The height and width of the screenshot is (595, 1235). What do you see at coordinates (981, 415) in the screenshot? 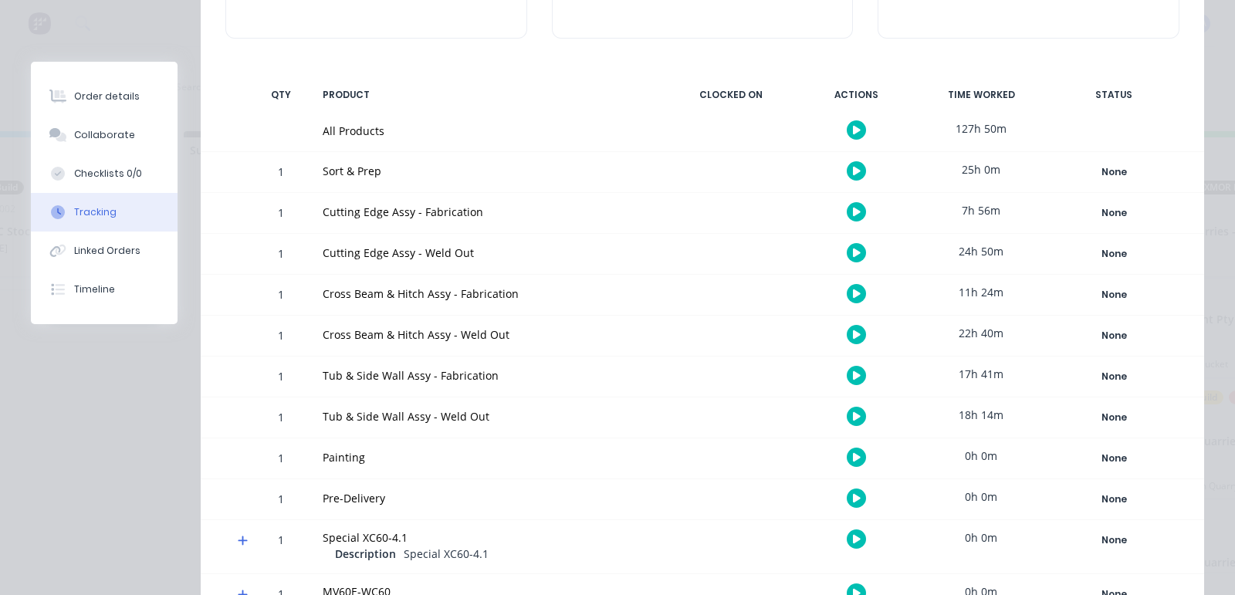
I see `div: 18h 14m` at bounding box center [981, 415].